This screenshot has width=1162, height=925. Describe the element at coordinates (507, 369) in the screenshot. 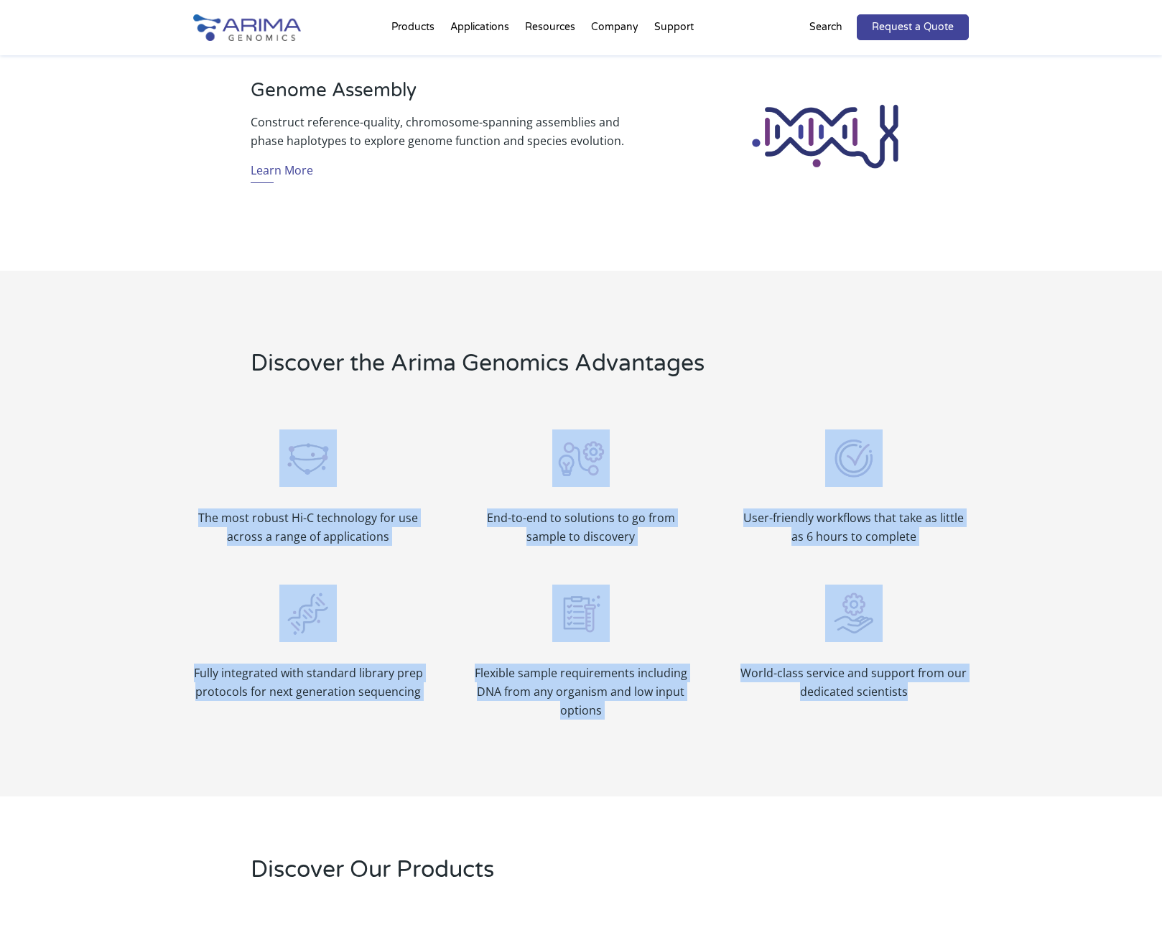

I see `h2: Discover the Arima Genomics Advantages` at that location.